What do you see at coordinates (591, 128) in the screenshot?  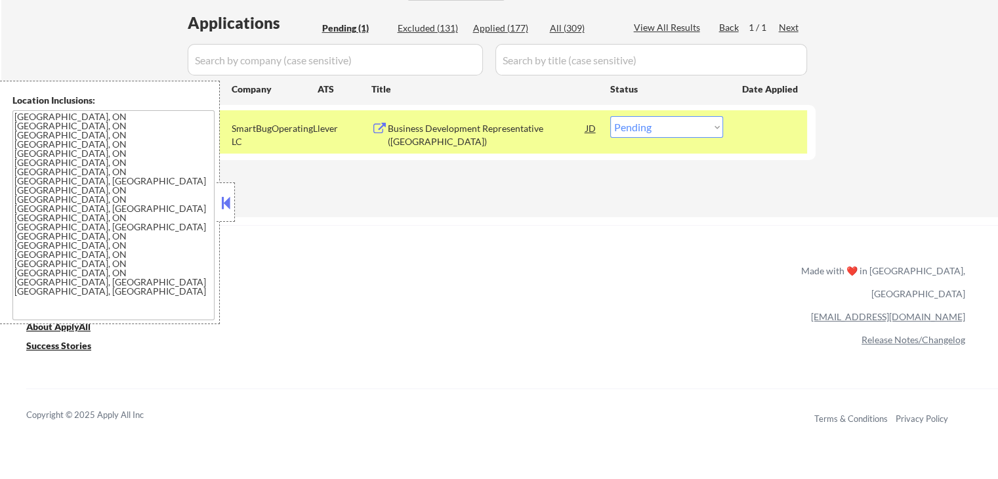 I see `div: JD` at bounding box center [591, 128].